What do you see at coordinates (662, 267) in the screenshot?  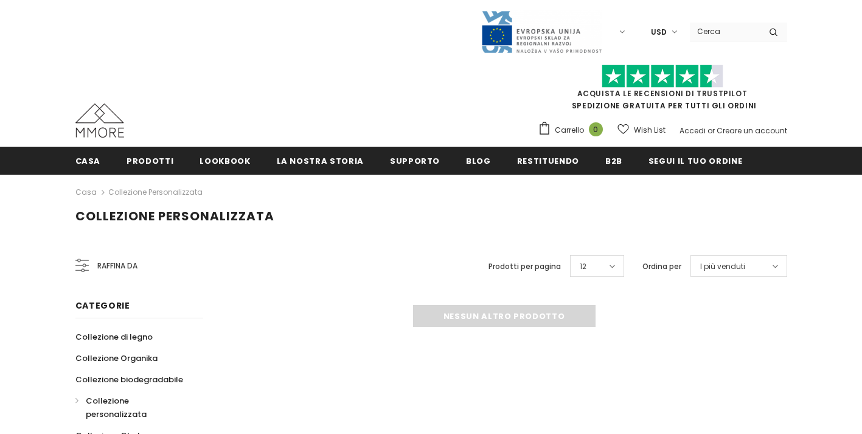 I see `label: Ordina per` at bounding box center [662, 267].